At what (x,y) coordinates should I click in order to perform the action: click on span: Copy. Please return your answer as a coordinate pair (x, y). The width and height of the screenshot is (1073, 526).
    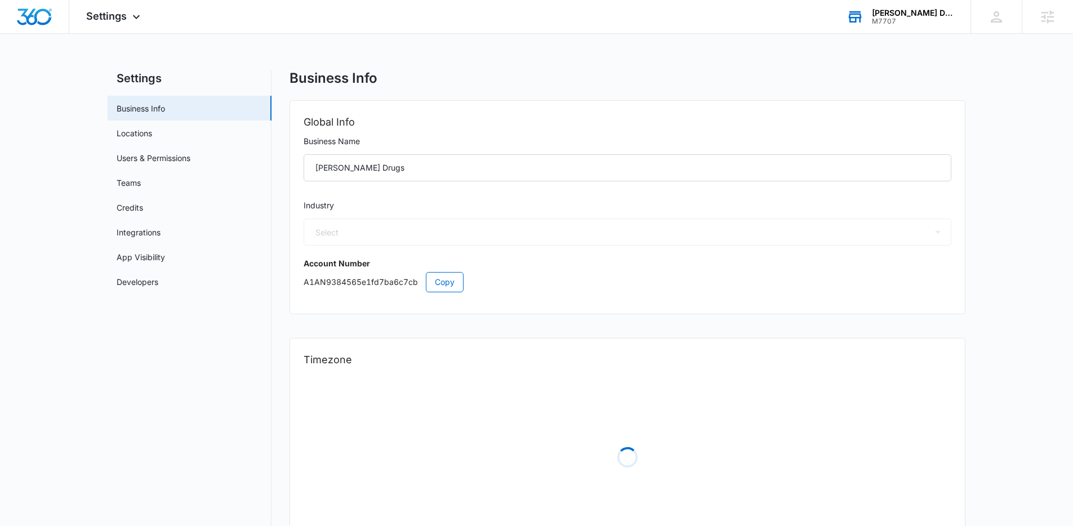
    Looking at the image, I should click on (444, 282).